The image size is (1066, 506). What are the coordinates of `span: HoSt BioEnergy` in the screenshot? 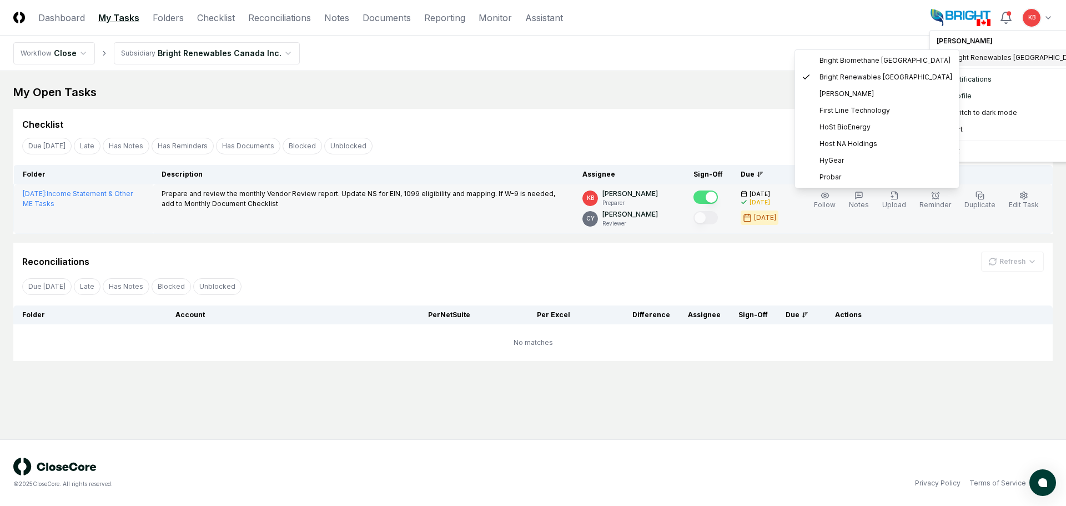 It's located at (845, 127).